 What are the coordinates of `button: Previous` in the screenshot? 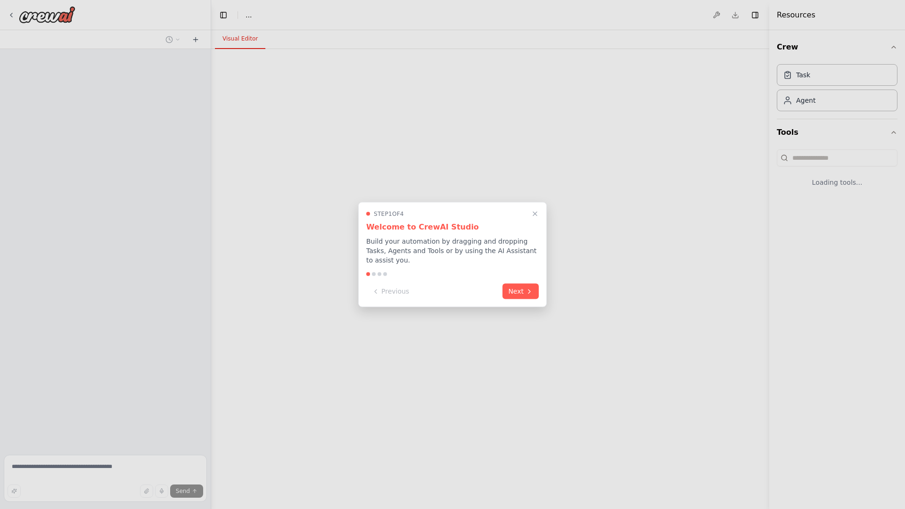 It's located at (390, 291).